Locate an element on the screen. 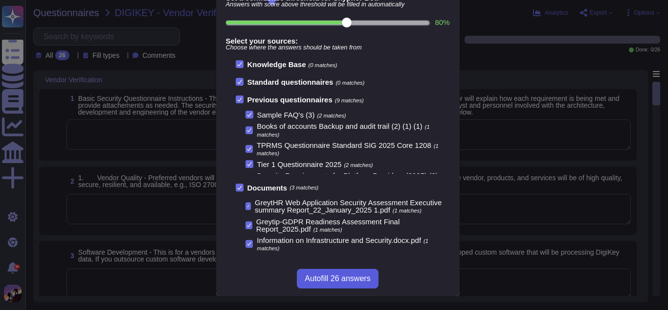 Image resolution: width=668 pixels, height=310 pixels. span: Choose where the answers should be taken from is located at coordinates (338, 47).